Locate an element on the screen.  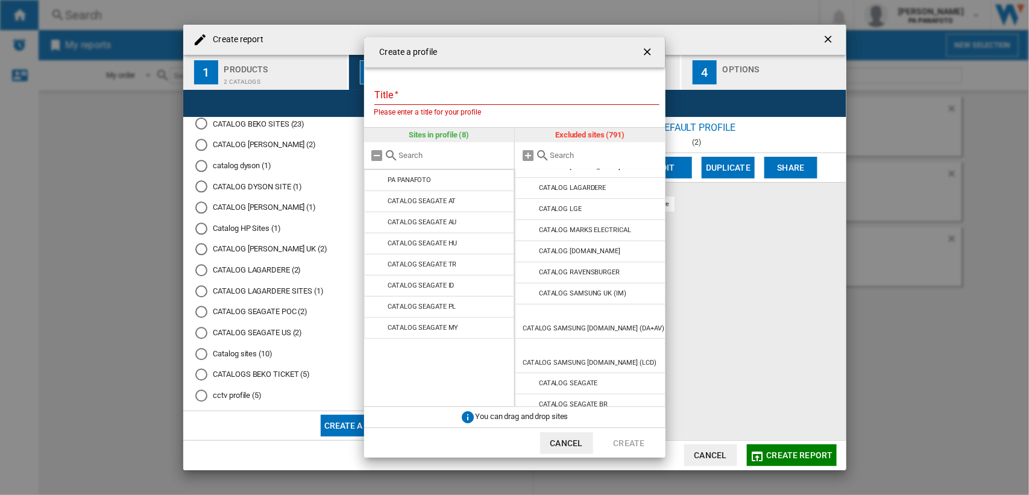
h4: Create a profile is located at coordinates (406, 52).